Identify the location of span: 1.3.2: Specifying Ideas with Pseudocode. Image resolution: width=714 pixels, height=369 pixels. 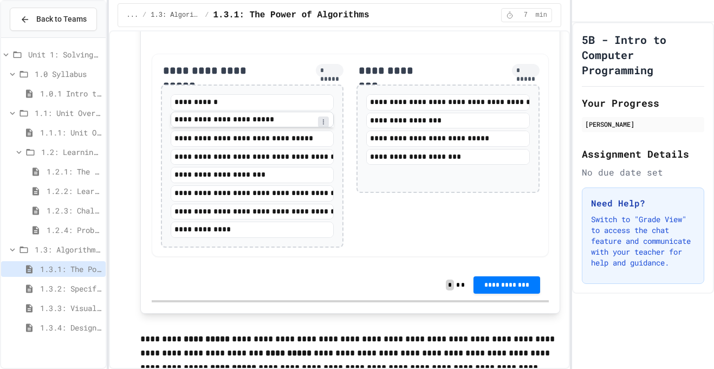
(70, 288).